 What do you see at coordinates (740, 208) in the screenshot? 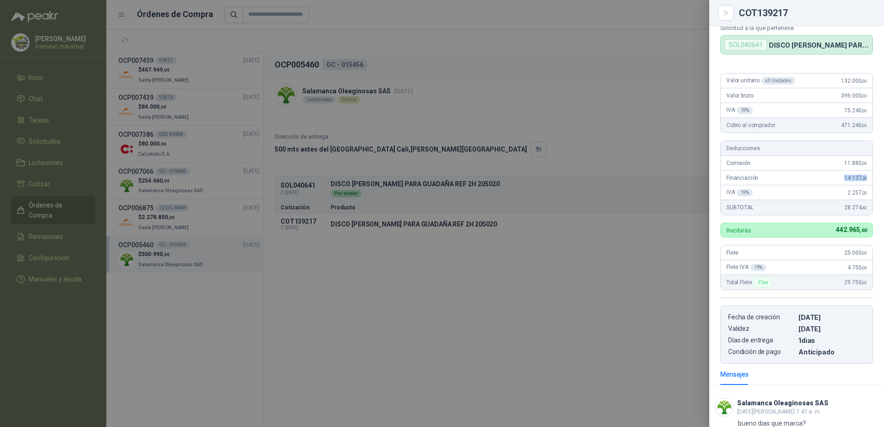
I see `span: SUBTOTAL` at bounding box center [740, 208].